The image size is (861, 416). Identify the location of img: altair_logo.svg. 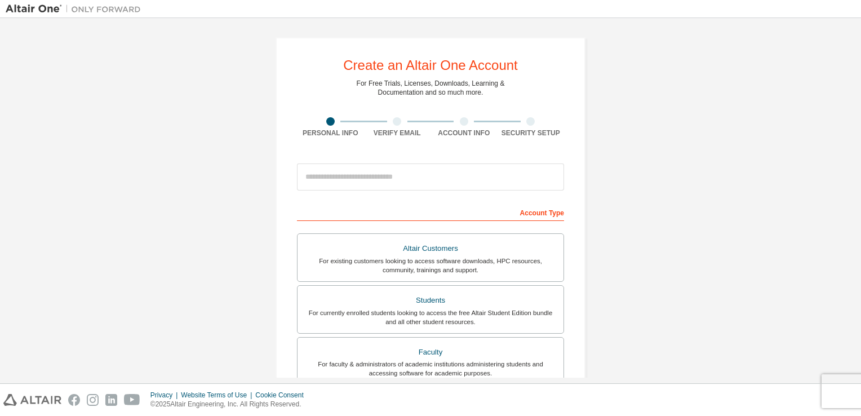
(32, 399).